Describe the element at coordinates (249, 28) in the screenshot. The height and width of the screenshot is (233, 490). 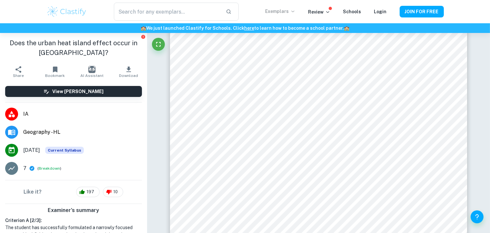
I see `a: here` at that location.